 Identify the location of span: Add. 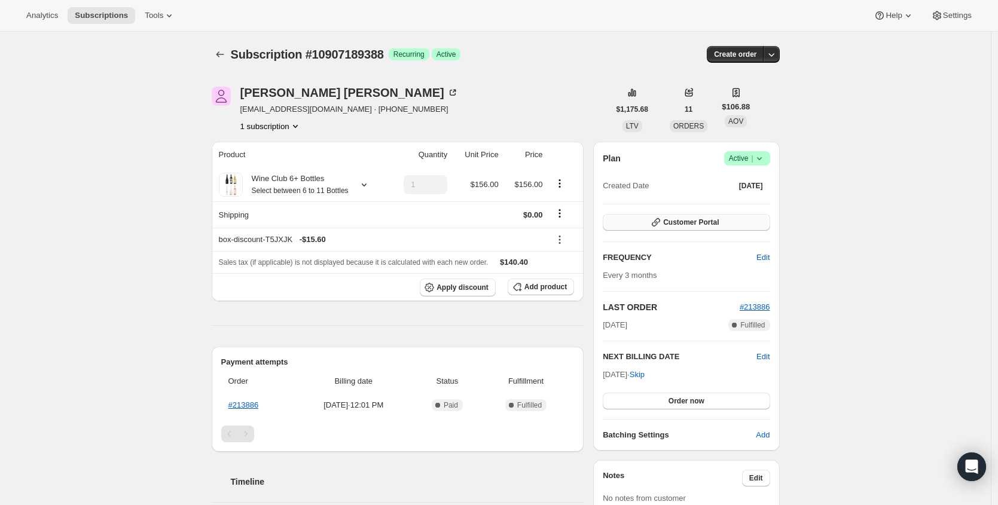
(763, 435).